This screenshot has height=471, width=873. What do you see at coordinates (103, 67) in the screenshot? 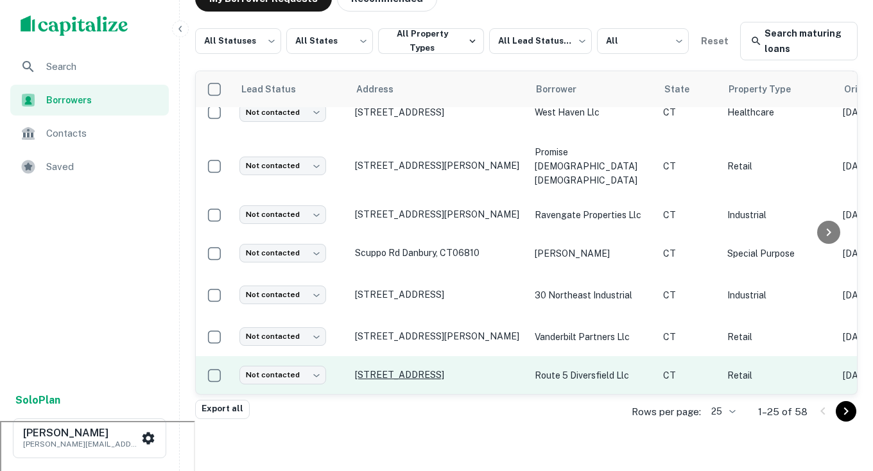
I see `span: Search` at bounding box center [103, 67].